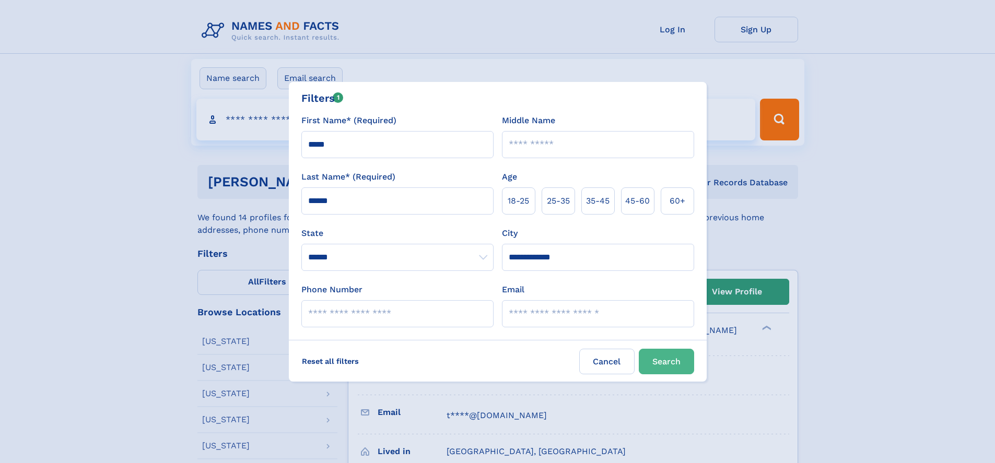 This screenshot has height=463, width=995. Describe the element at coordinates (398, 234) in the screenshot. I see `label: State` at that location.